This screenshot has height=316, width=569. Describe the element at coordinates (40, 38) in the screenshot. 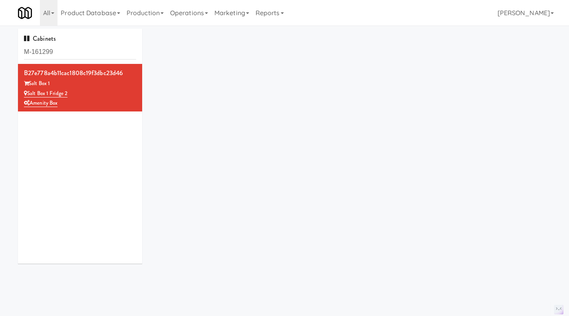

I see `span: Cabinets` at that location.